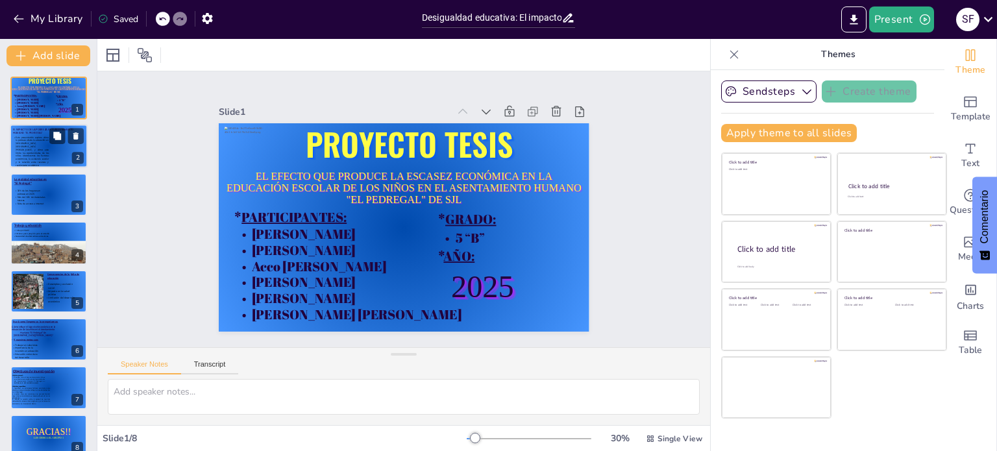  What do you see at coordinates (78, 158) in the screenshot?
I see `div: 2` at bounding box center [78, 158].